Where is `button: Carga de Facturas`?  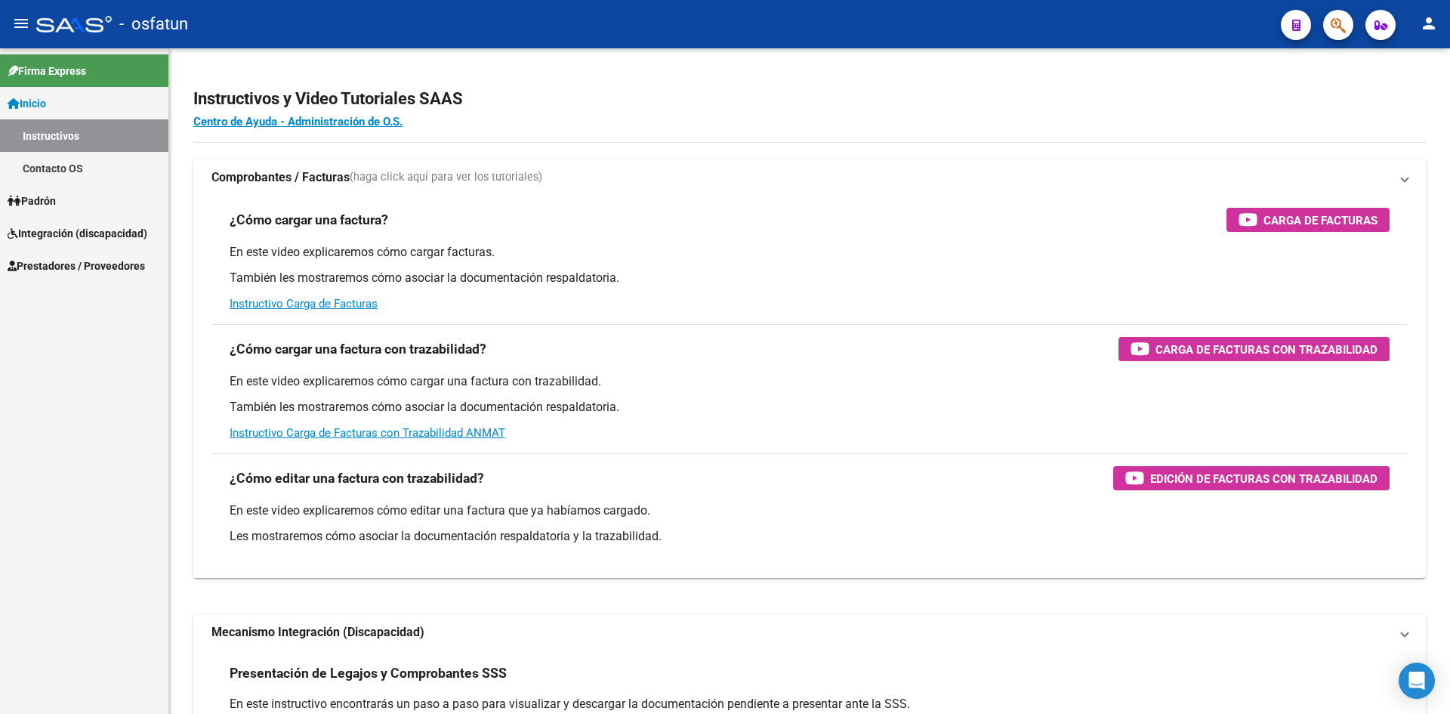
button: Carga de Facturas is located at coordinates (1308, 220).